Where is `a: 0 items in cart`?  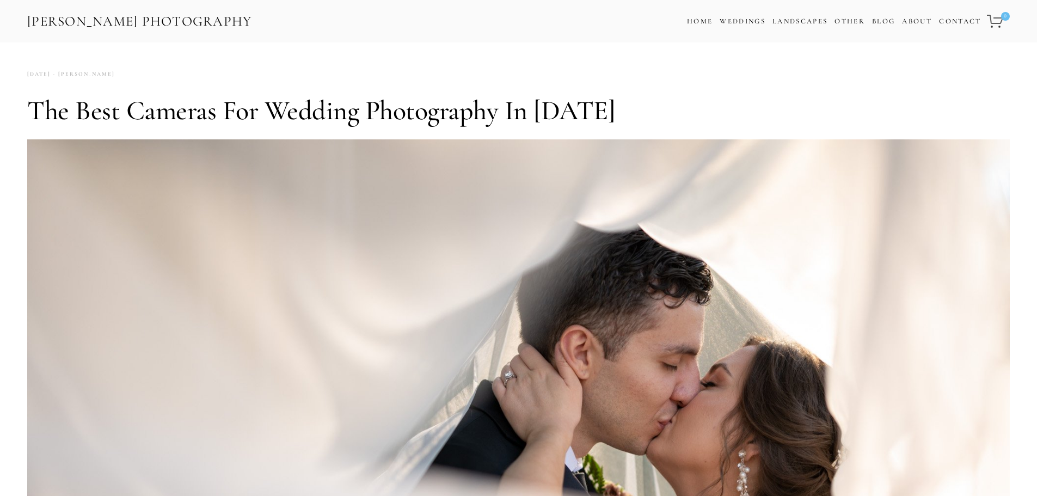 a: 0 items in cart is located at coordinates (998, 21).